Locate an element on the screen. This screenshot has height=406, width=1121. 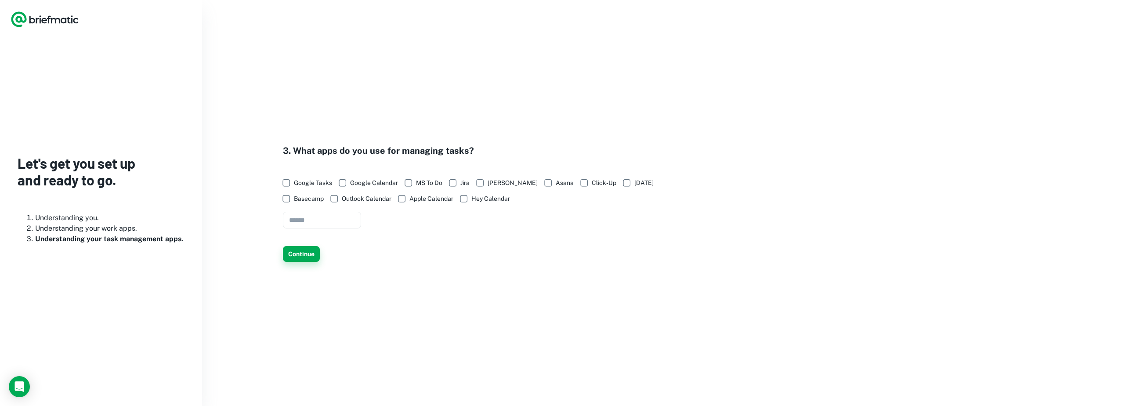
span: Jira is located at coordinates (465, 183).